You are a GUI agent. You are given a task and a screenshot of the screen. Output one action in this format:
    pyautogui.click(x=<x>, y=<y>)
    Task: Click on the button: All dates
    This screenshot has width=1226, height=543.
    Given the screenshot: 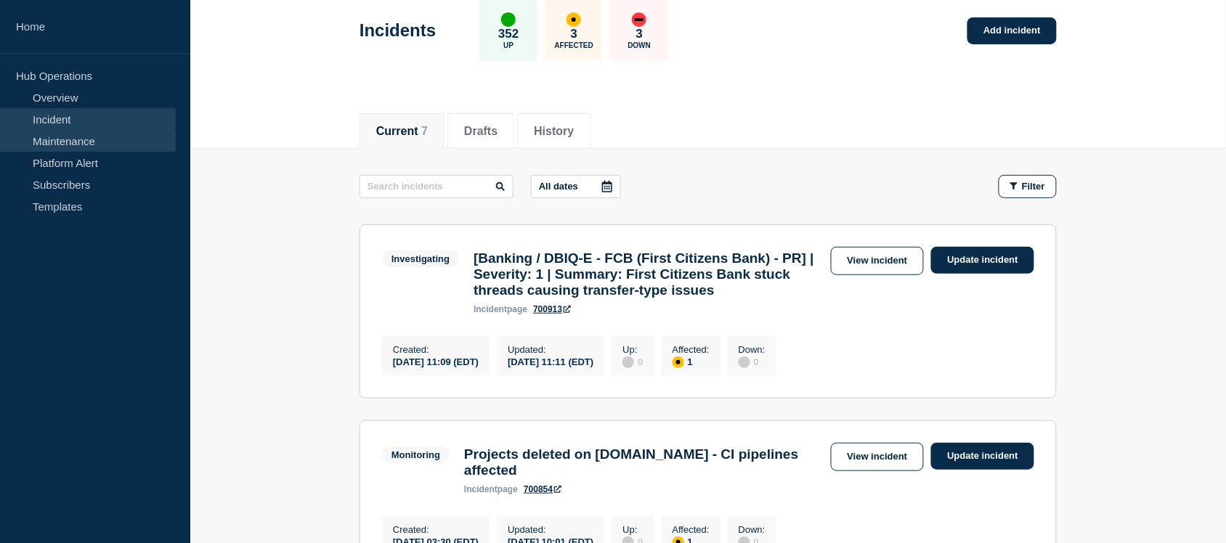 What is the action you would take?
    pyautogui.click(x=576, y=187)
    